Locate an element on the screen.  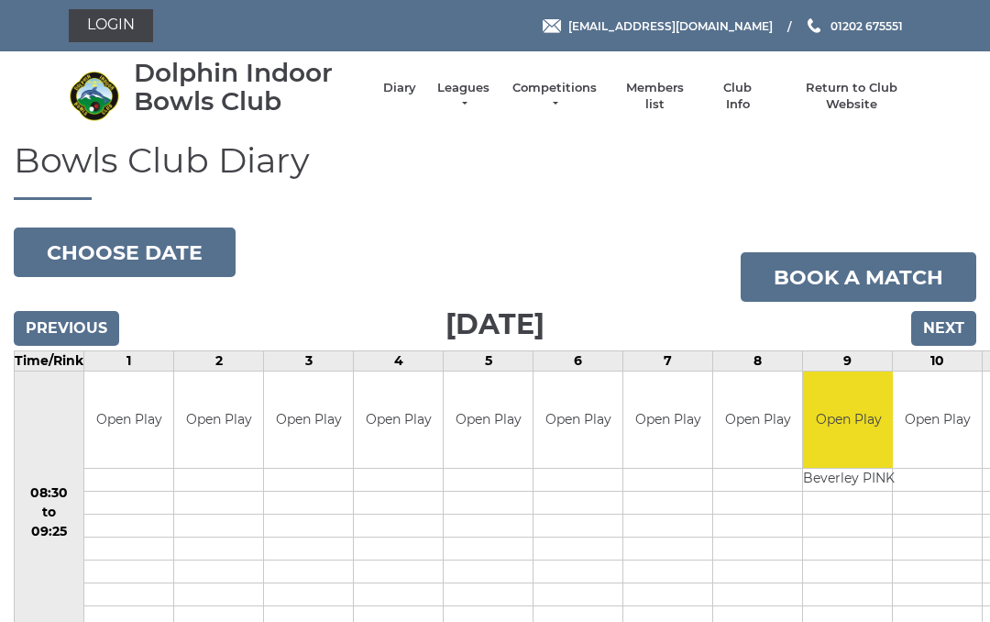
td: 6 is located at coordinates (579, 361).